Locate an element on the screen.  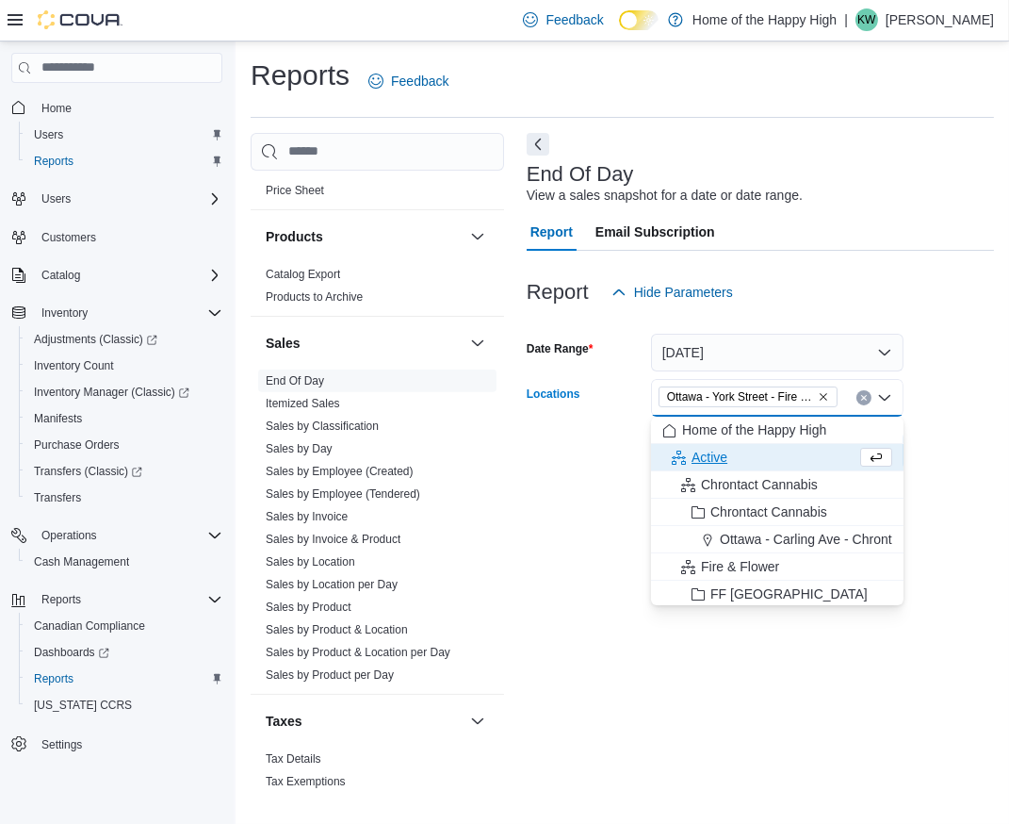
span: Price Sheet is located at coordinates (295, 190).